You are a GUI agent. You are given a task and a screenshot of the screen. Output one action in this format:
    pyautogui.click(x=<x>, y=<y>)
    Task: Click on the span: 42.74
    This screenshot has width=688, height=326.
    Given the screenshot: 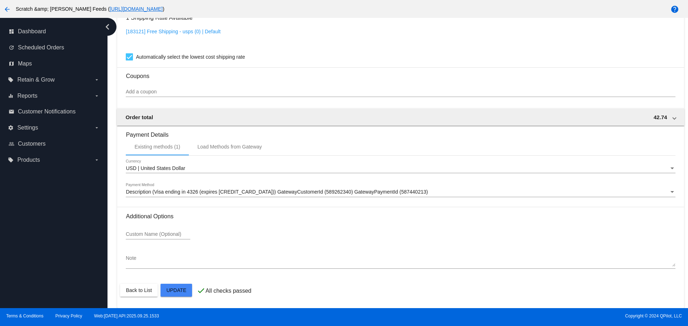 What is the action you would take?
    pyautogui.click(x=660, y=117)
    